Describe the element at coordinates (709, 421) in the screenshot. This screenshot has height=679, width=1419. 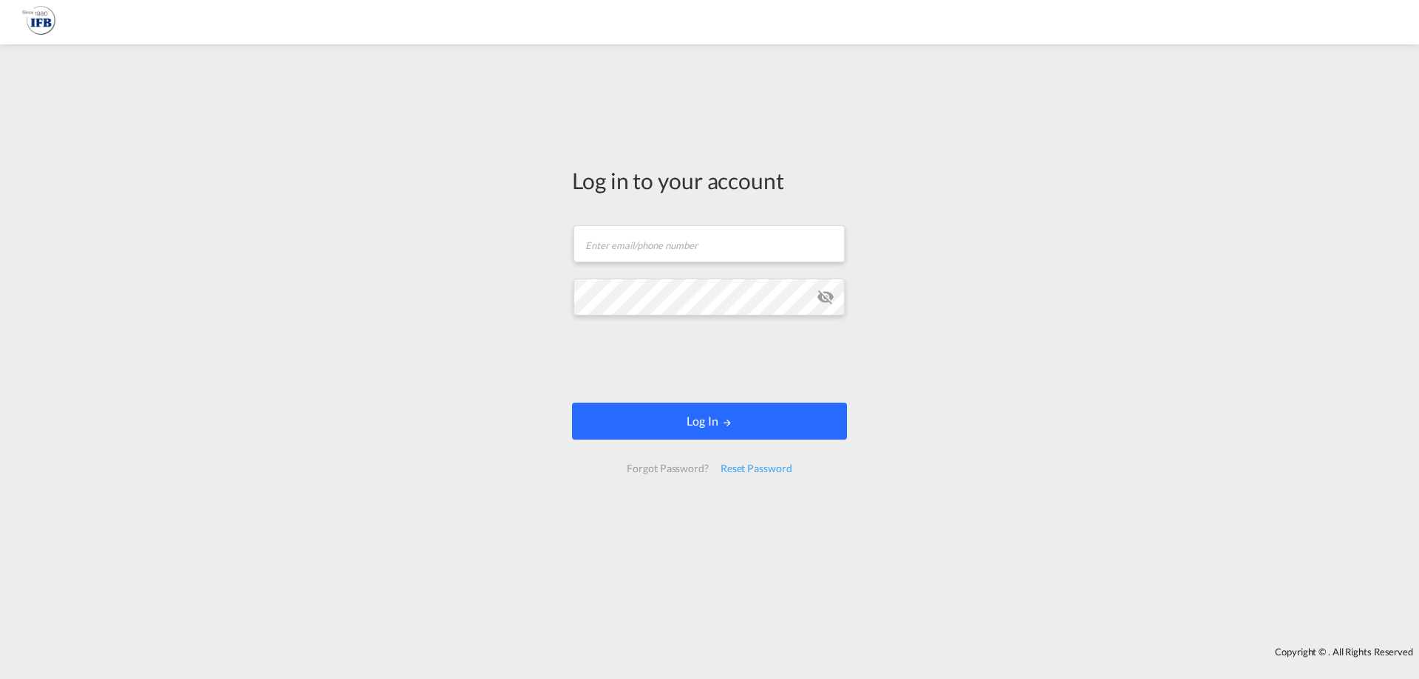
I see `button: LOGIN` at that location.